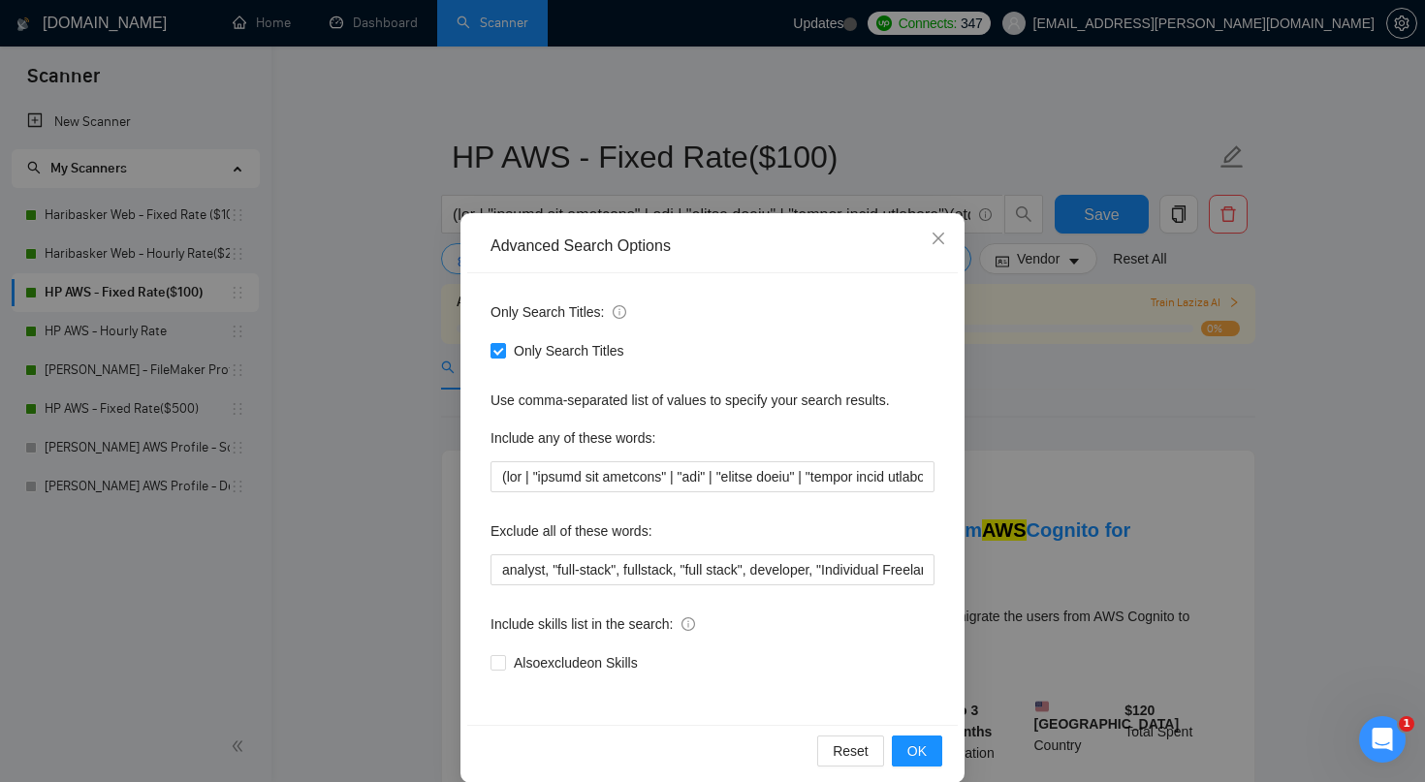 This screenshot has width=1425, height=782. What do you see at coordinates (917, 751) in the screenshot?
I see `span: OK` at bounding box center [917, 751].